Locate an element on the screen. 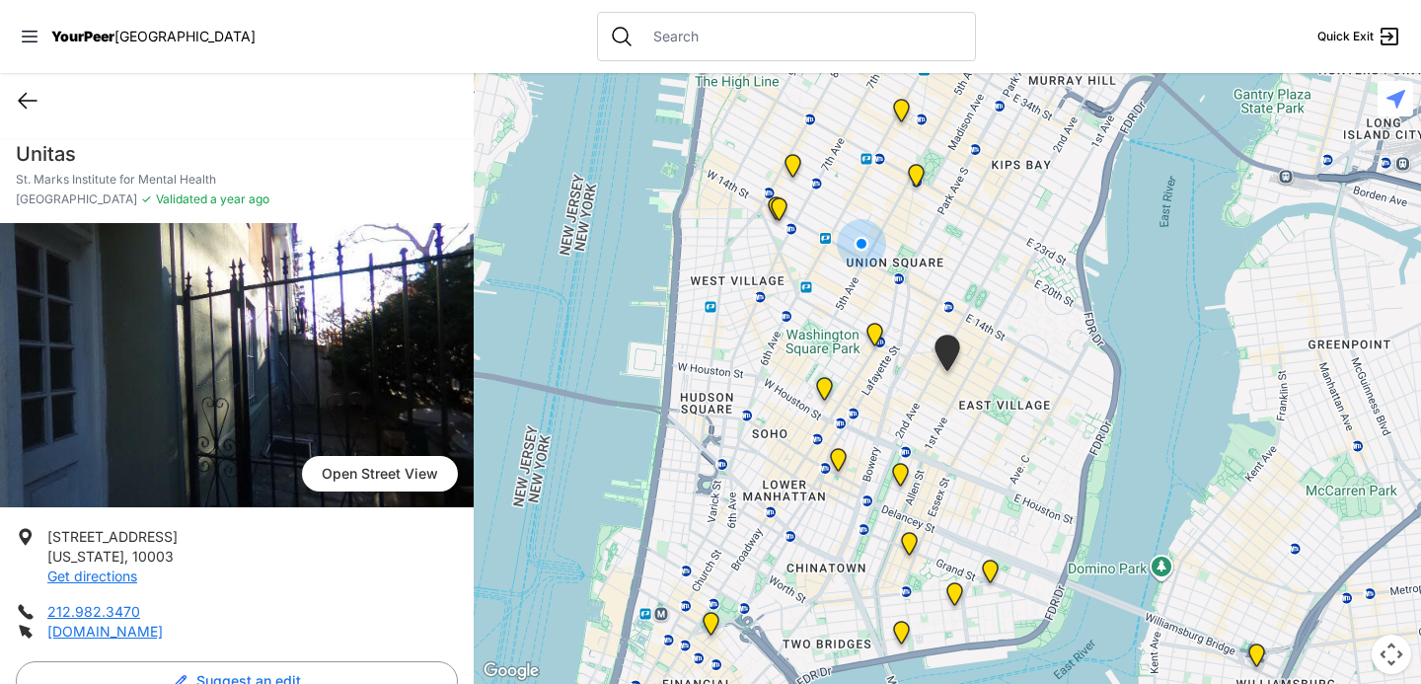  div: Manhattan is located at coordinates (901, 114).